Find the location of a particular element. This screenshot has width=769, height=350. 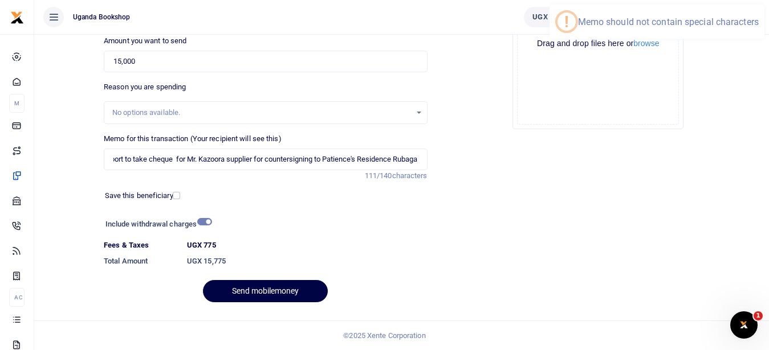

li: Ac is located at coordinates (17, 297).